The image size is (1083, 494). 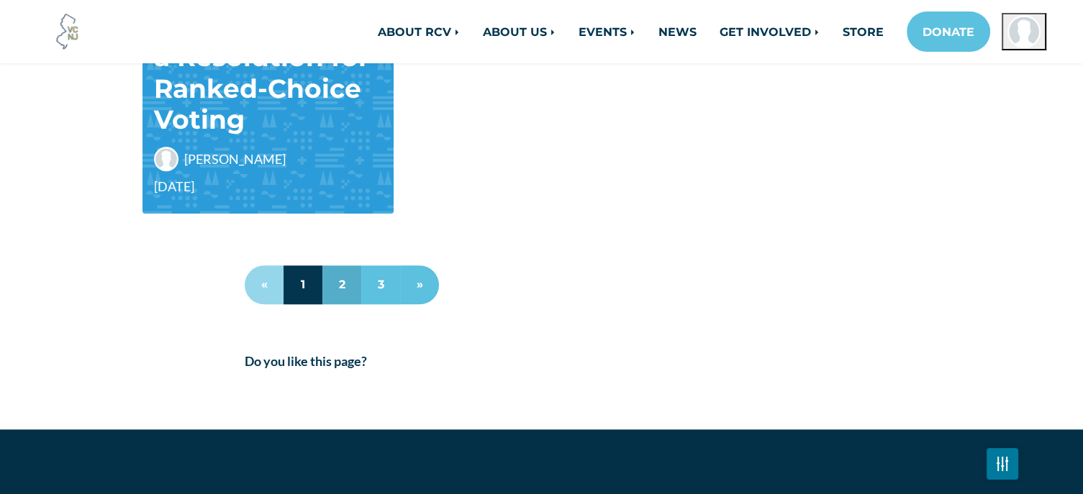 What do you see at coordinates (68, 32) in the screenshot?
I see `img: Voter Choice NJ` at bounding box center [68, 32].